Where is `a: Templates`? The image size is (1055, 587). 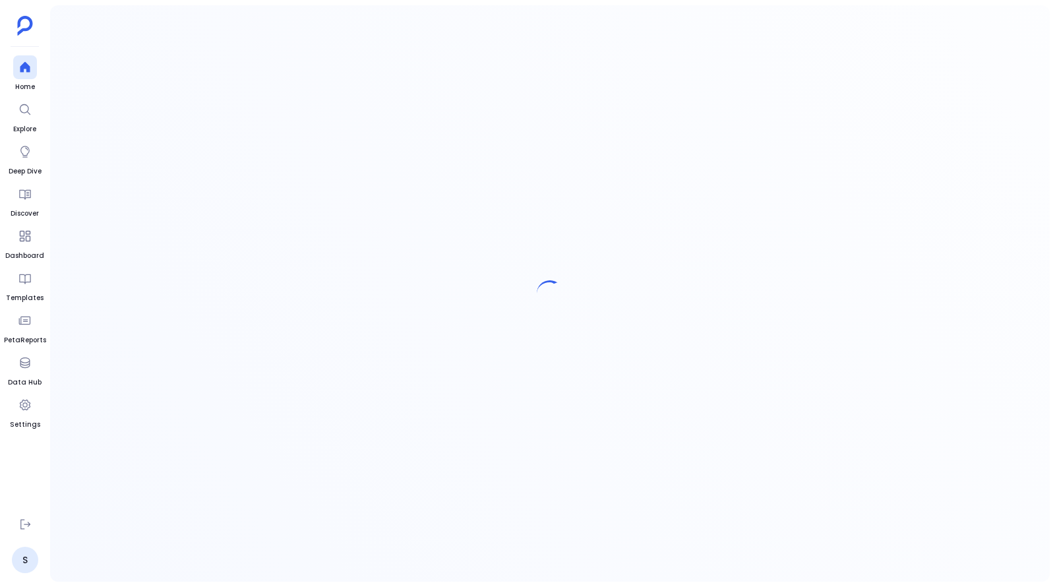
a: Templates is located at coordinates (24, 285).